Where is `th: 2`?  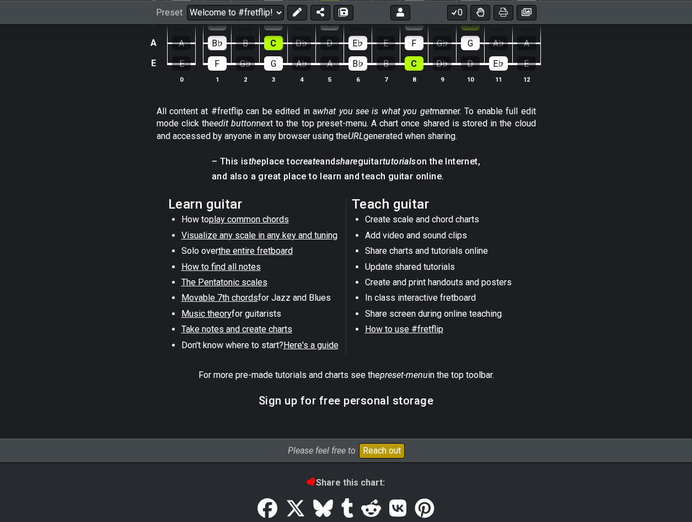
th: 2 is located at coordinates (245, 79).